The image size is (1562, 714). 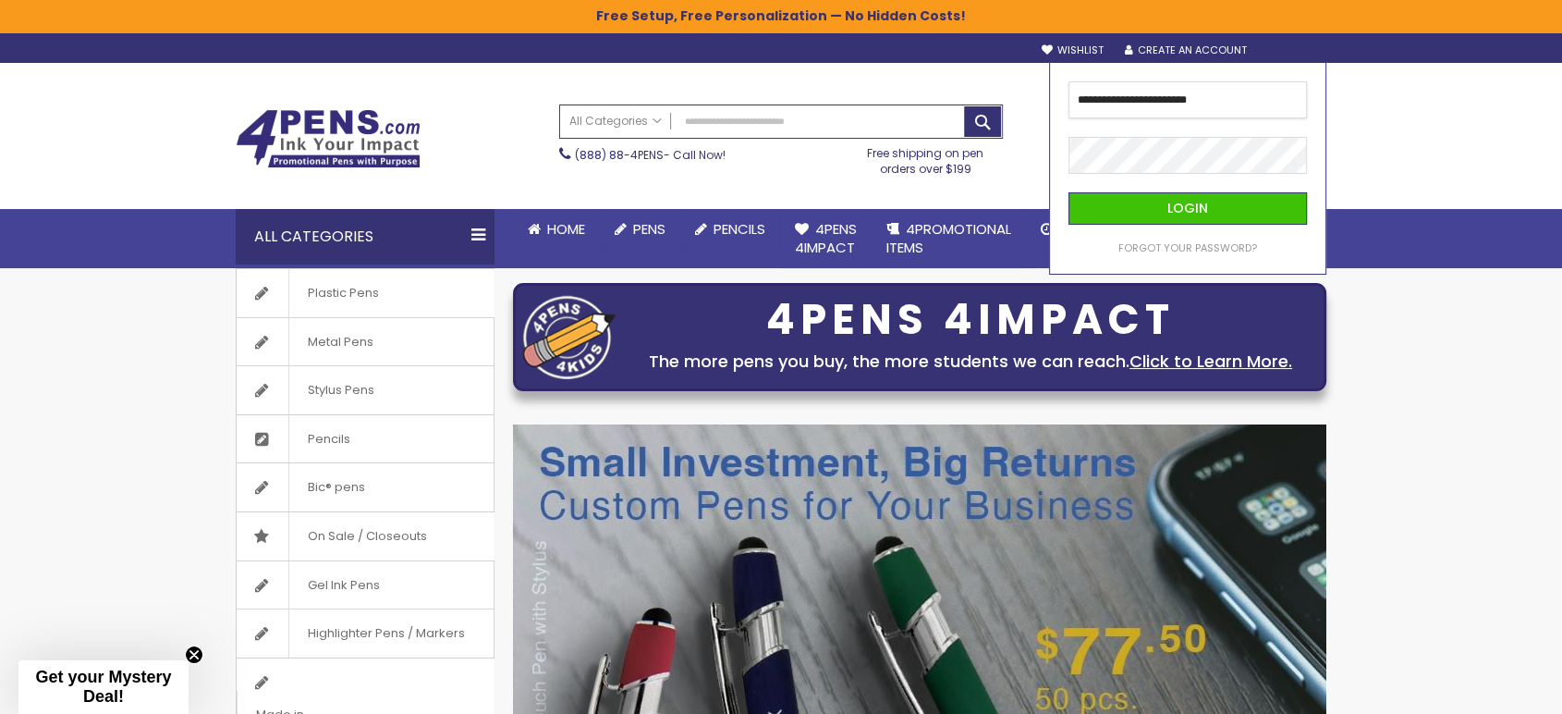 What do you see at coordinates (971, 320) in the screenshot?
I see `div: 4PENS 4IMPACT` at bounding box center [971, 320].